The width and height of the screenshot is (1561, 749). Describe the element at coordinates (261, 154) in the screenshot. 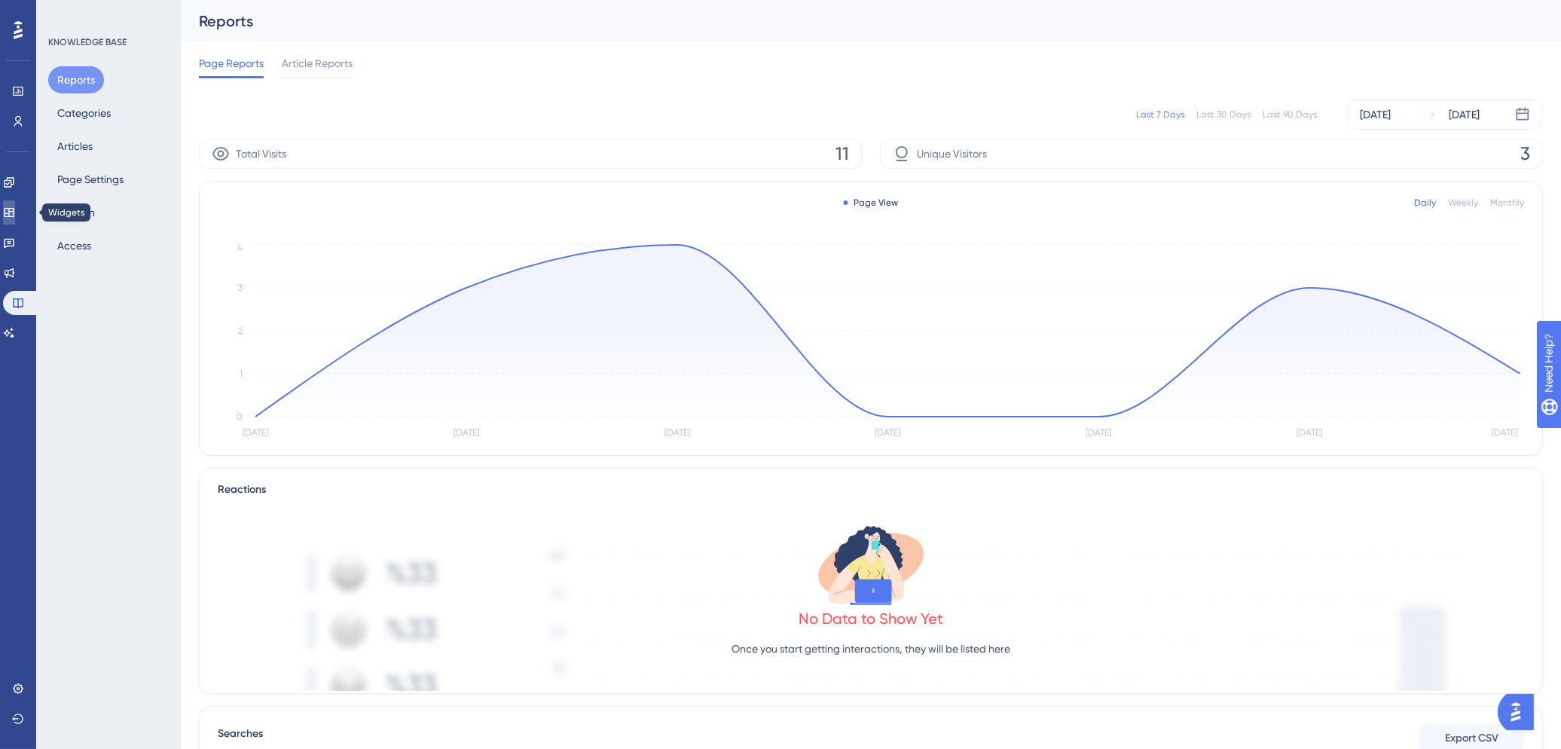

I see `span: Total Visits` at that location.